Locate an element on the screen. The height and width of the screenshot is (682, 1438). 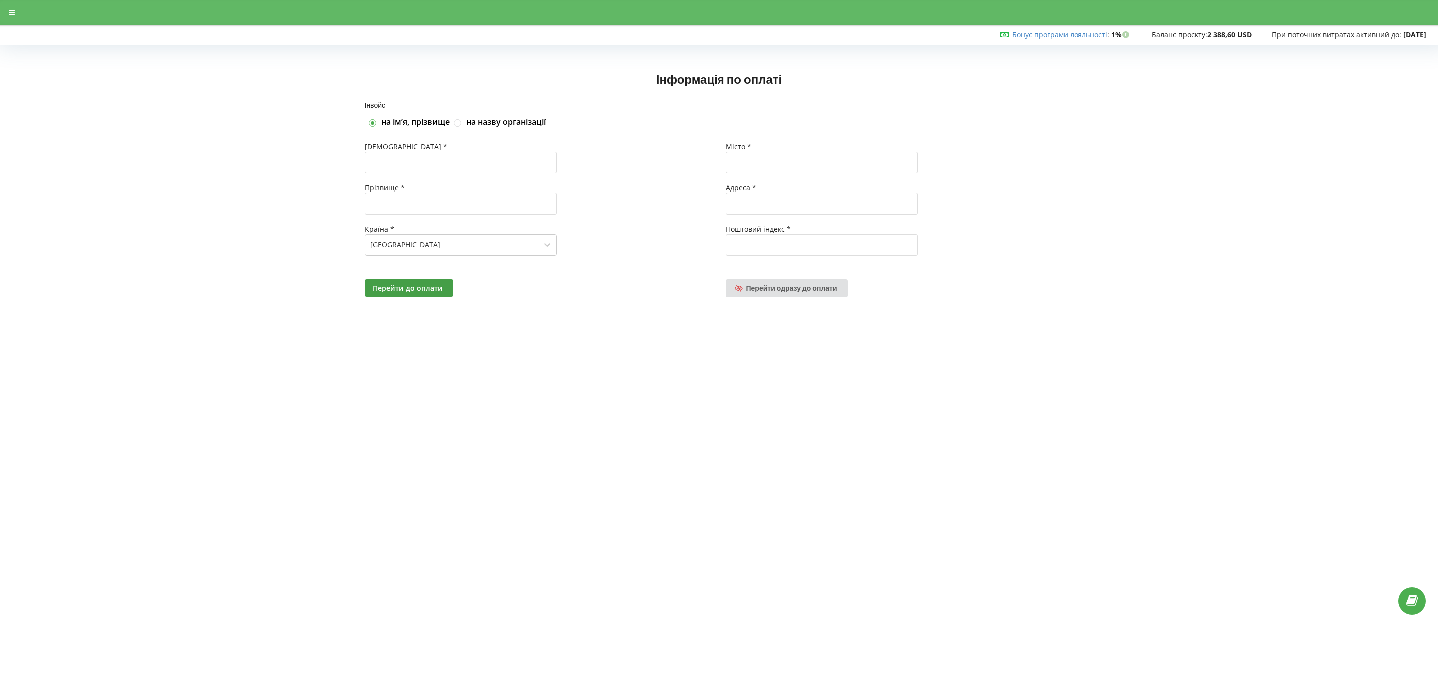
span: Місто * is located at coordinates (738, 146).